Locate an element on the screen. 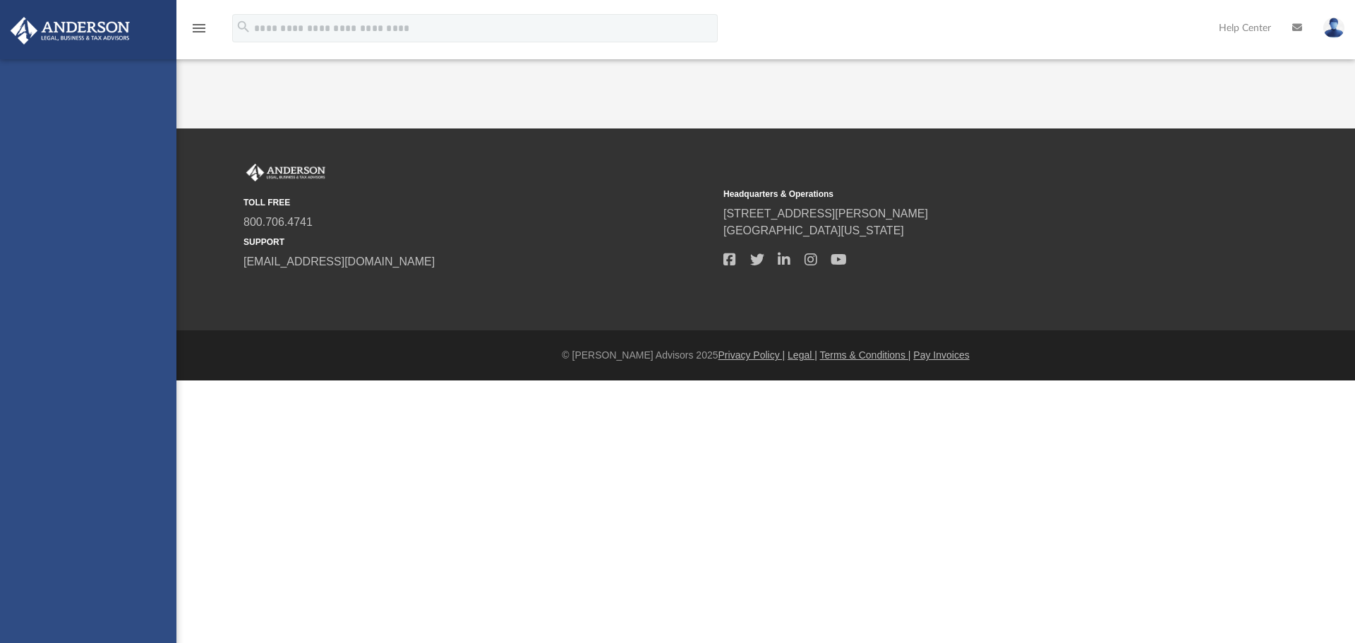  a: Privacy Policy | is located at coordinates (752, 355).